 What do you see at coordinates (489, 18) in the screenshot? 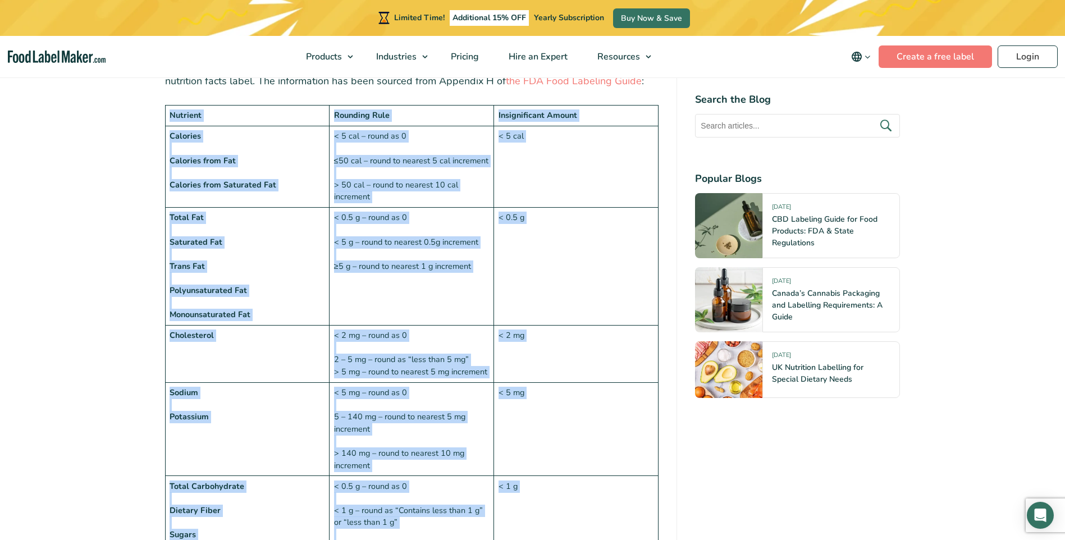
I see `span: Additional 15% OFF` at bounding box center [489, 18].